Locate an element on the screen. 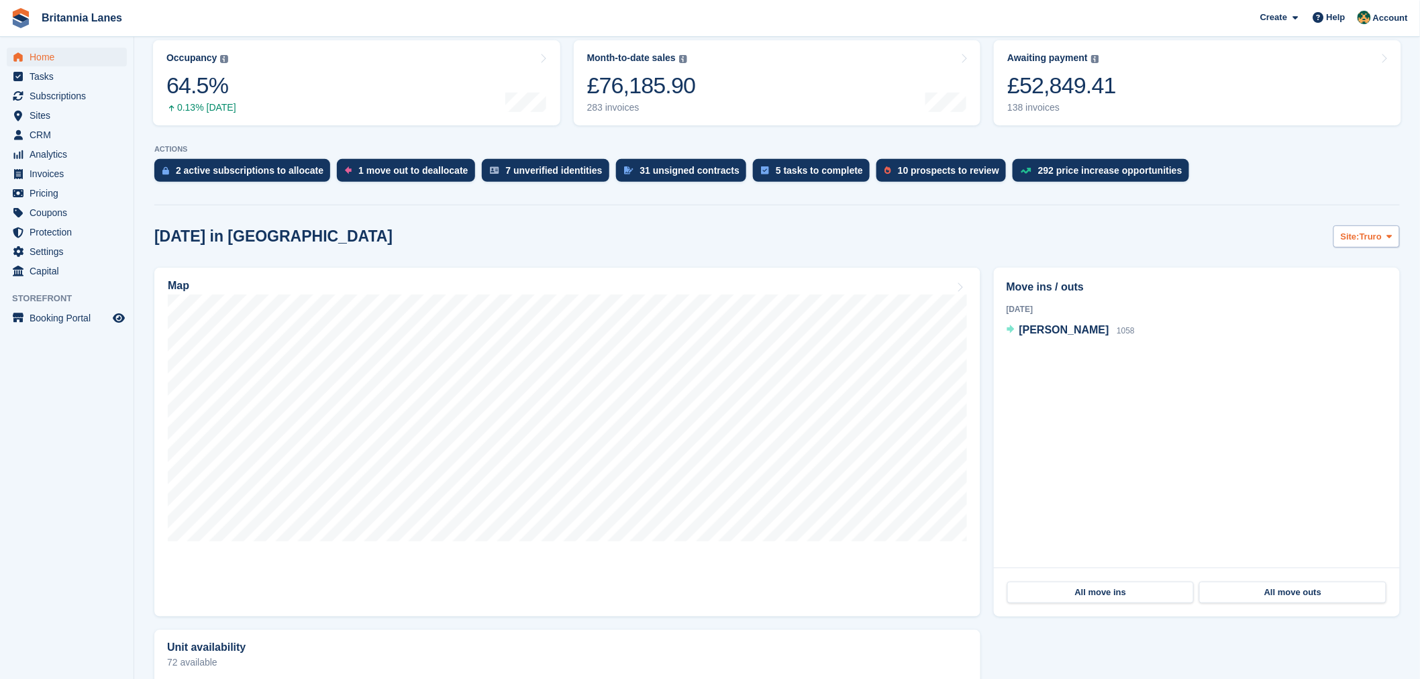  a: All move outs is located at coordinates (1292, 592).